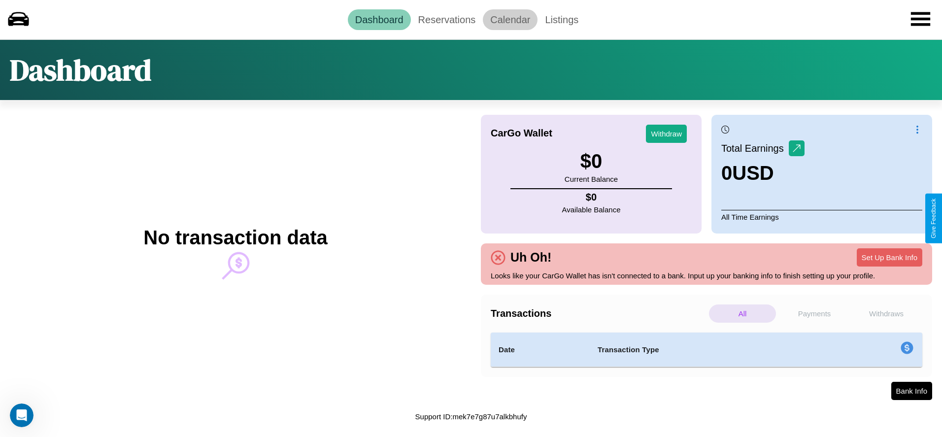 This screenshot has width=942, height=437. I want to click on a: Listings, so click(562, 20).